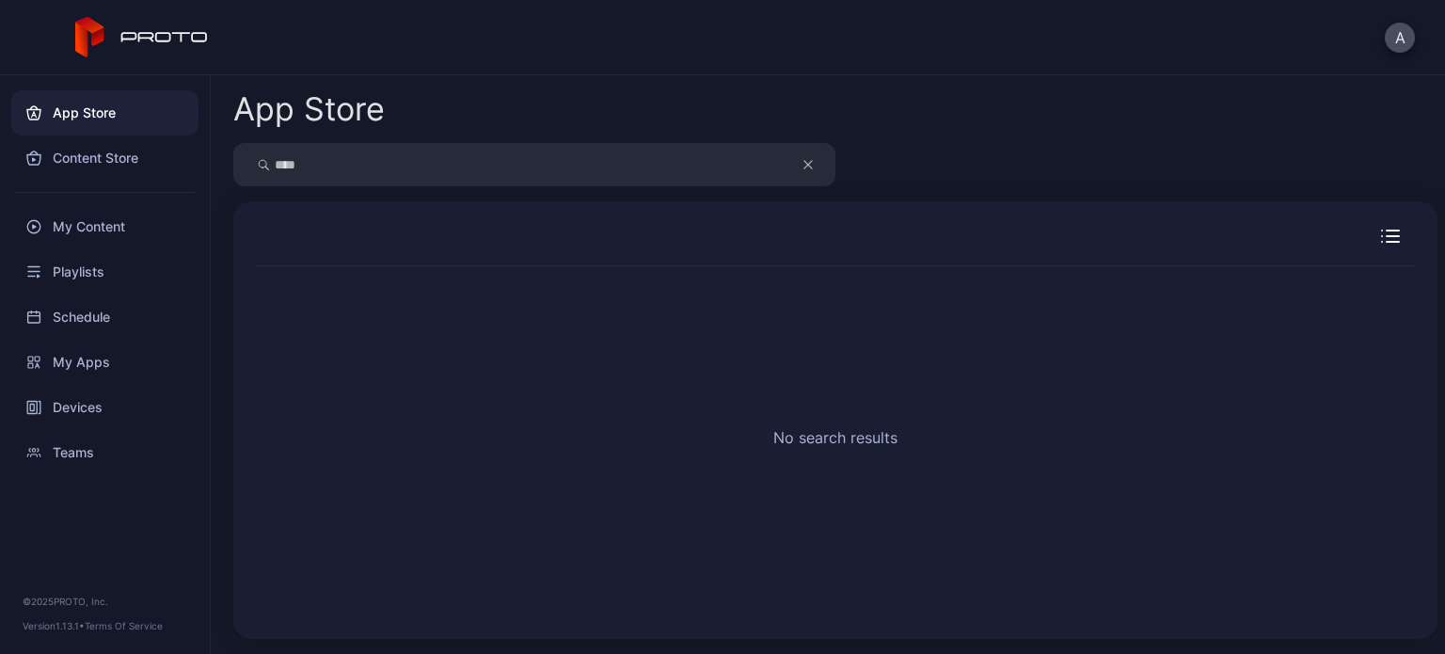 The height and width of the screenshot is (654, 1445). What do you see at coordinates (104, 272) in the screenshot?
I see `div: Playlists` at bounding box center [104, 272].